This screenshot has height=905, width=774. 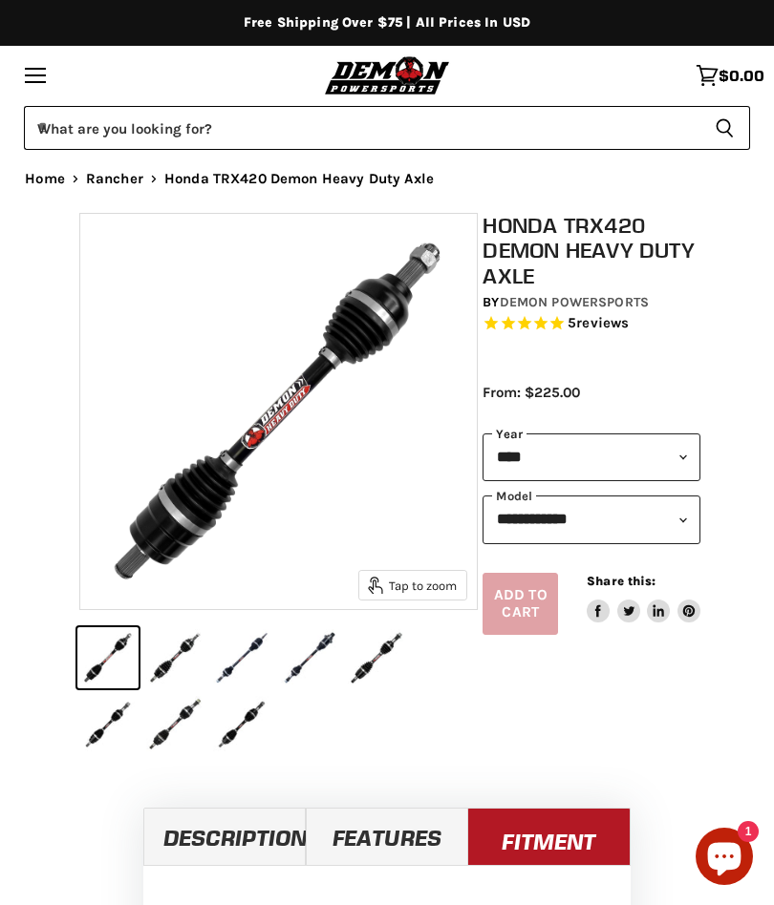 What do you see at coordinates (602, 323) in the screenshot?
I see `span: reviews` at bounding box center [602, 323].